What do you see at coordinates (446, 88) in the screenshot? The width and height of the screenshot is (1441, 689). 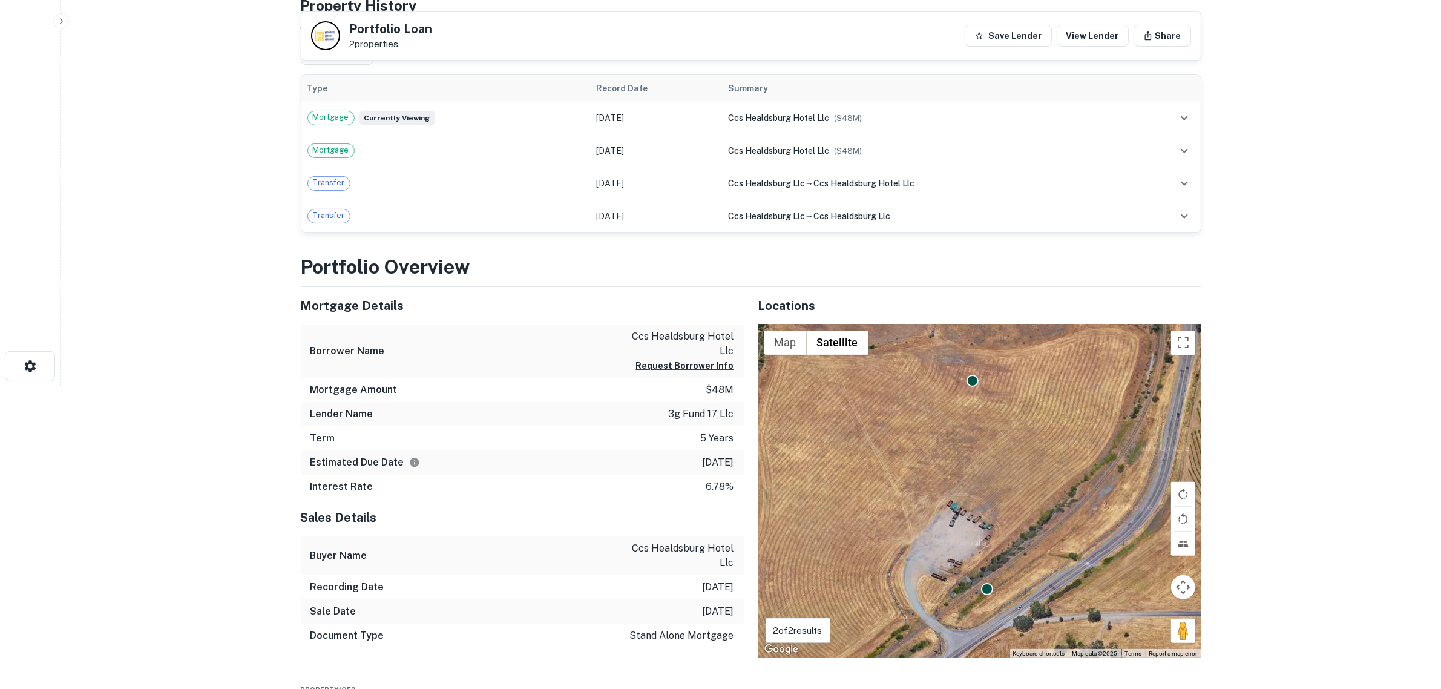 I see `th: Type` at bounding box center [446, 88].